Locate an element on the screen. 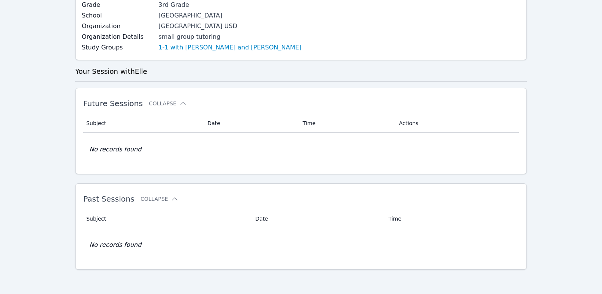  span: Future Sessions is located at coordinates (113, 103).